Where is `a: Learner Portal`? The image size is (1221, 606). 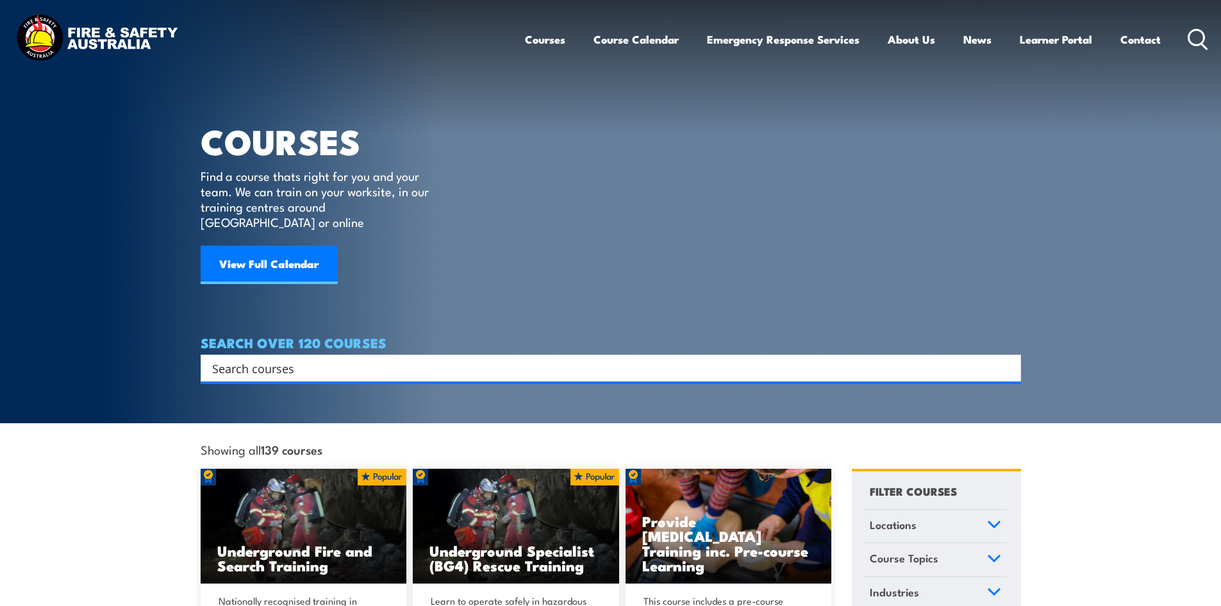
a: Learner Portal is located at coordinates (1056, 39).